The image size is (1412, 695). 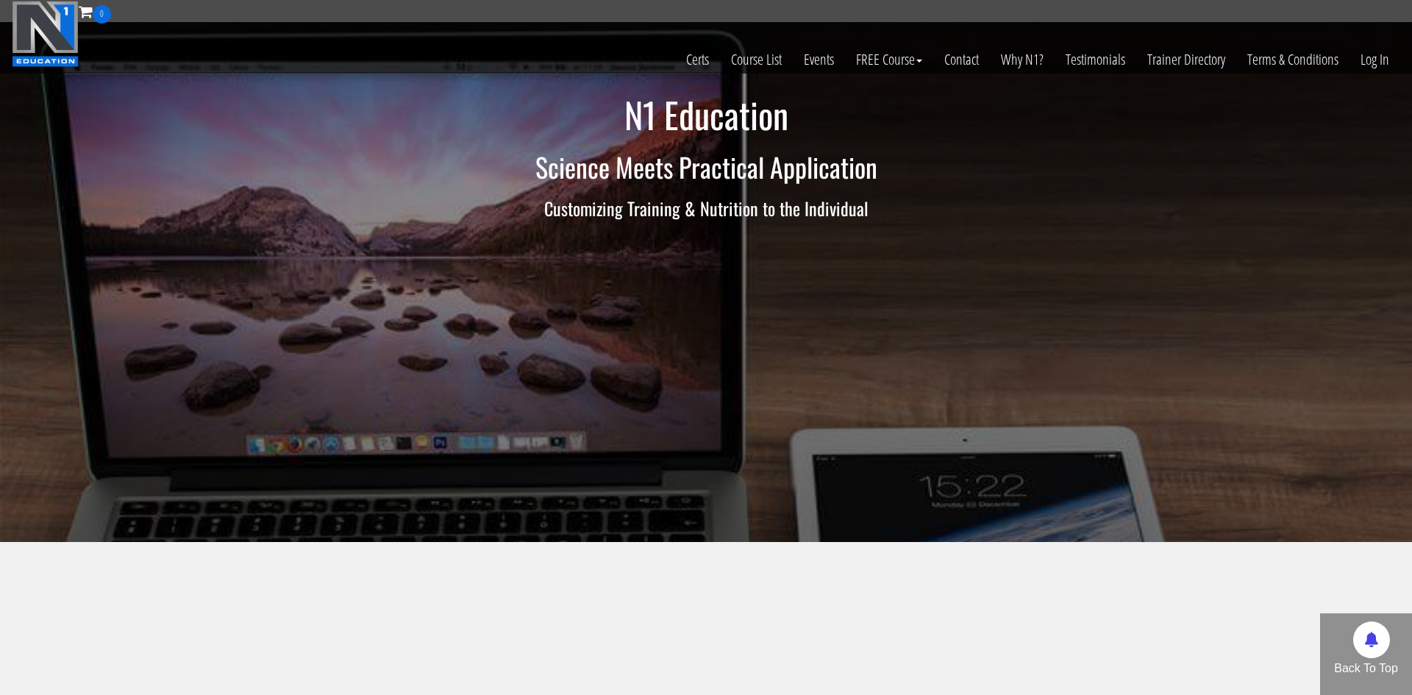 What do you see at coordinates (1186, 60) in the screenshot?
I see `a: Trainer Directory` at bounding box center [1186, 60].